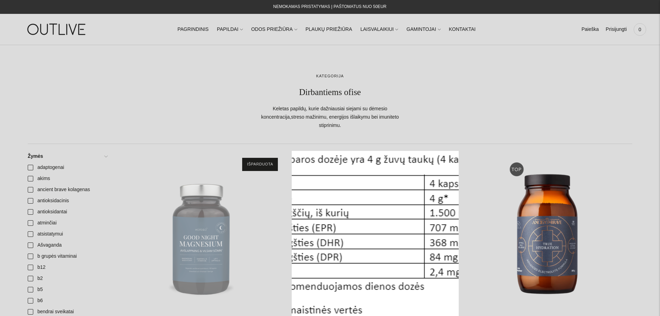 The image size is (660, 316). What do you see at coordinates (462, 29) in the screenshot?
I see `a: KONTAKTAI` at bounding box center [462, 29].